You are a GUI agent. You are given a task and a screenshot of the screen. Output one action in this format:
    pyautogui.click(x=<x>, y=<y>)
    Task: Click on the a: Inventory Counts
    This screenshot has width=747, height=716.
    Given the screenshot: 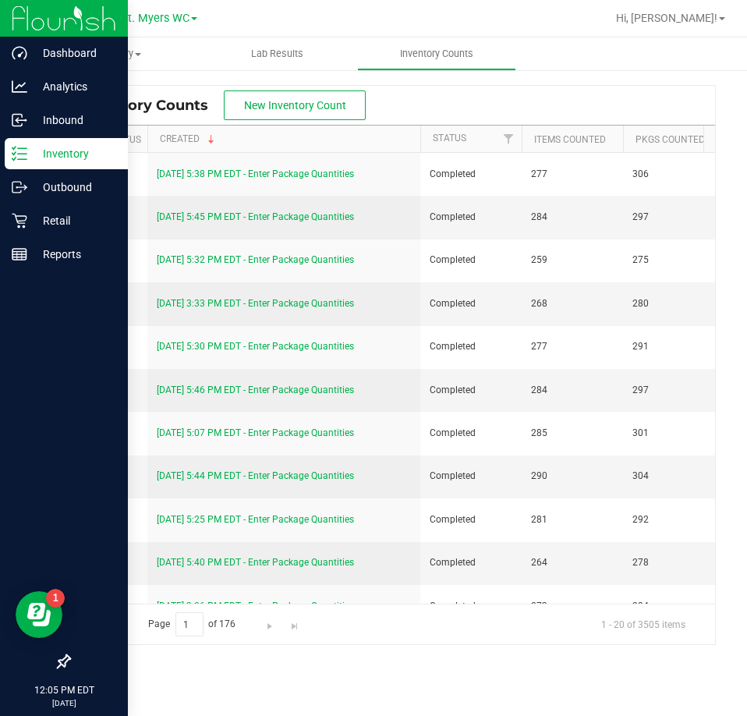 What is the action you would take?
    pyautogui.click(x=437, y=54)
    